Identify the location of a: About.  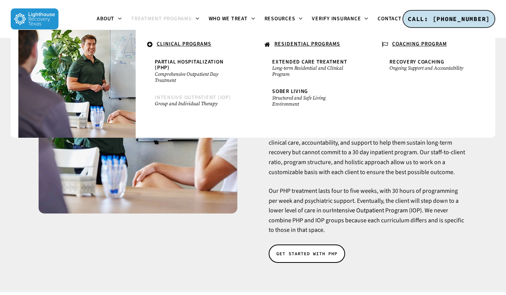
(109, 19).